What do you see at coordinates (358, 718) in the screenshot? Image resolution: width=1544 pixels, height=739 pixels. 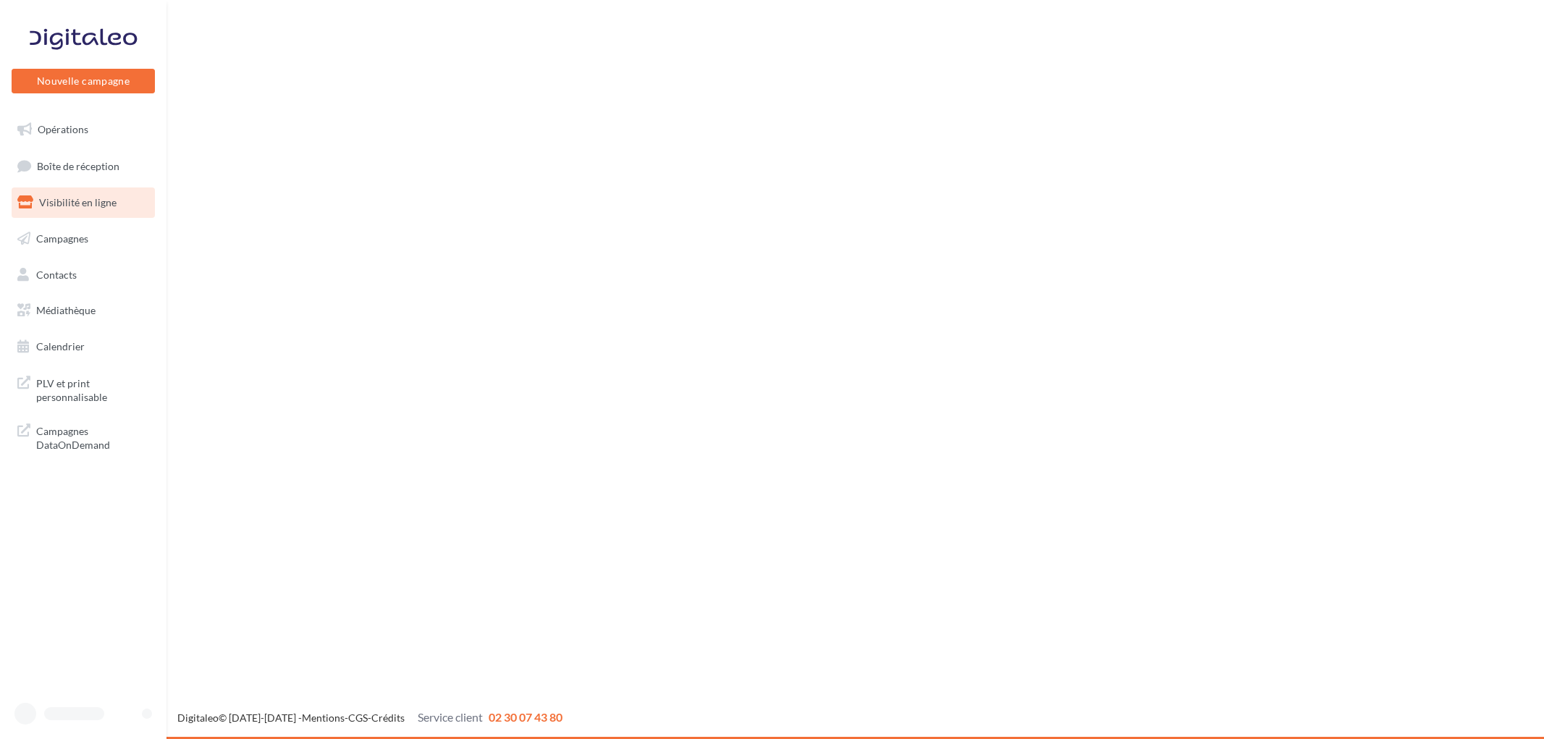 I see `a: CGS` at bounding box center [358, 718].